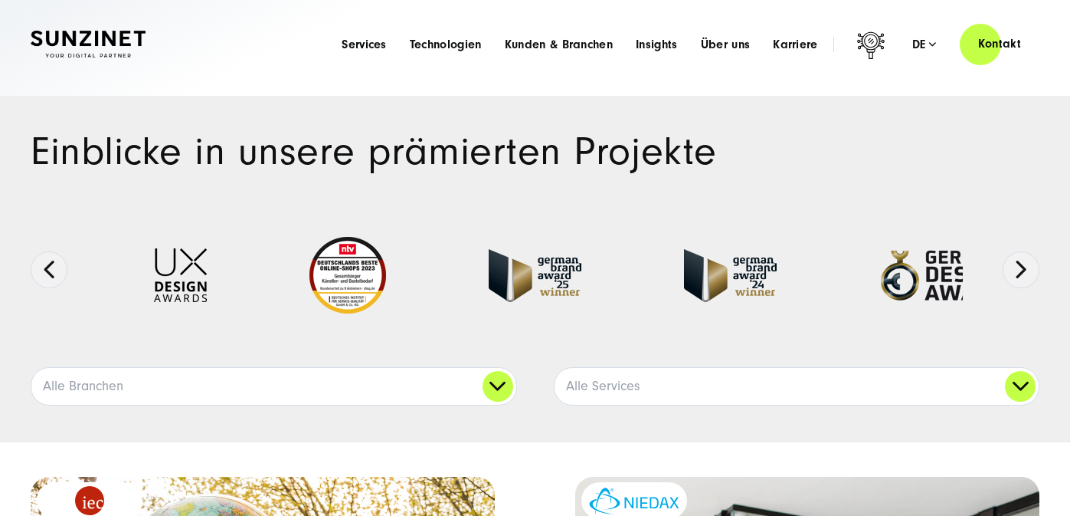  What do you see at coordinates (730, 275) in the screenshot?
I see `img: German-Brand-Award - fullservice digital agentur SUNZINET` at bounding box center [730, 275].